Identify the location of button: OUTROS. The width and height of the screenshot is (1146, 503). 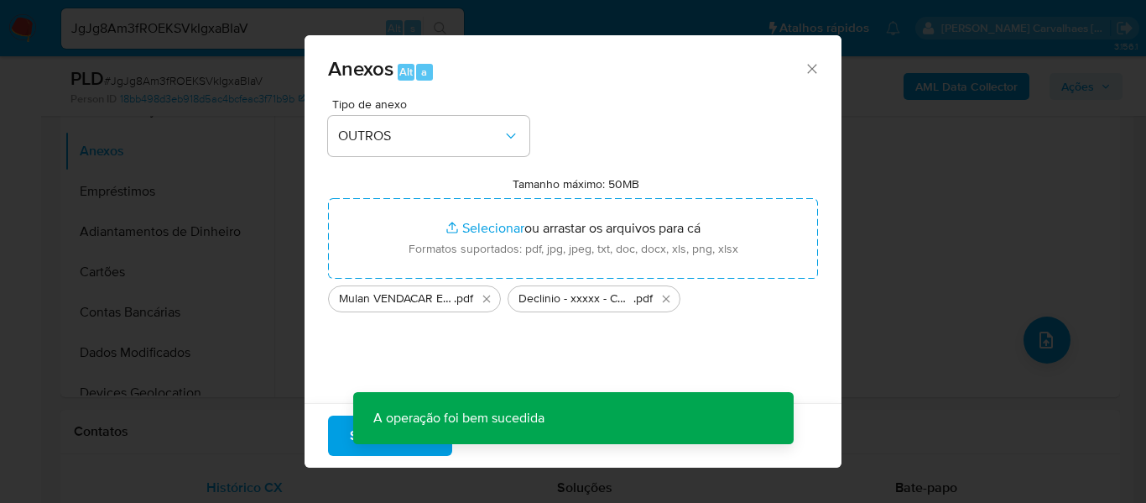
(429, 136).